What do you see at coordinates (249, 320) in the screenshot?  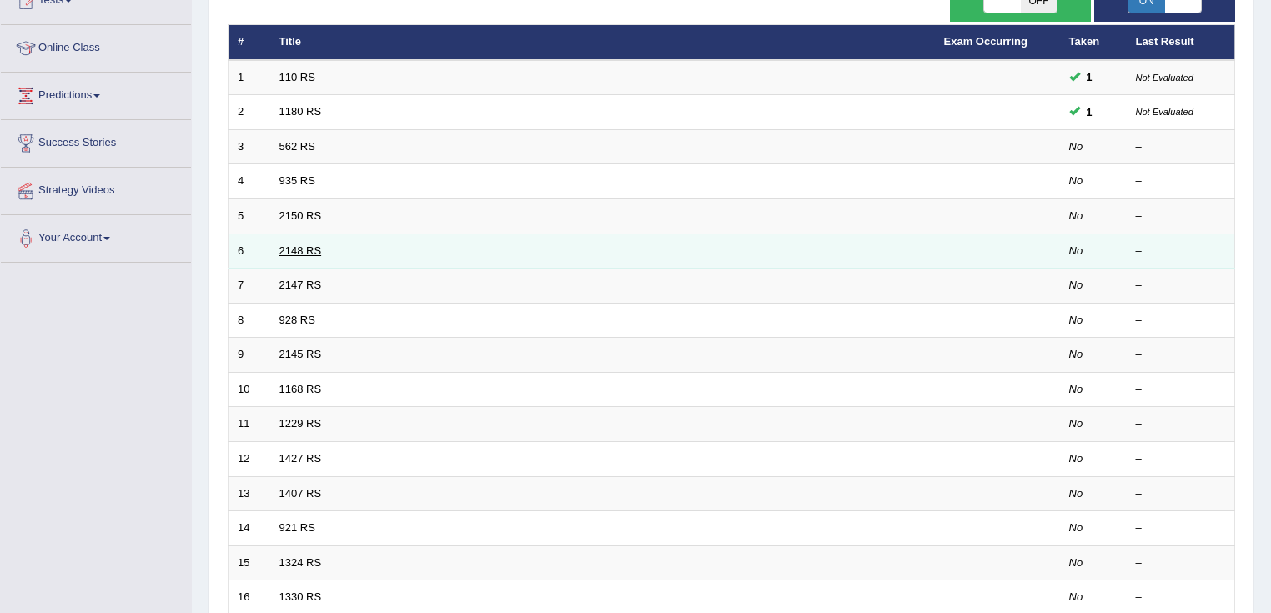 I see `td: 8` at bounding box center [249, 320].